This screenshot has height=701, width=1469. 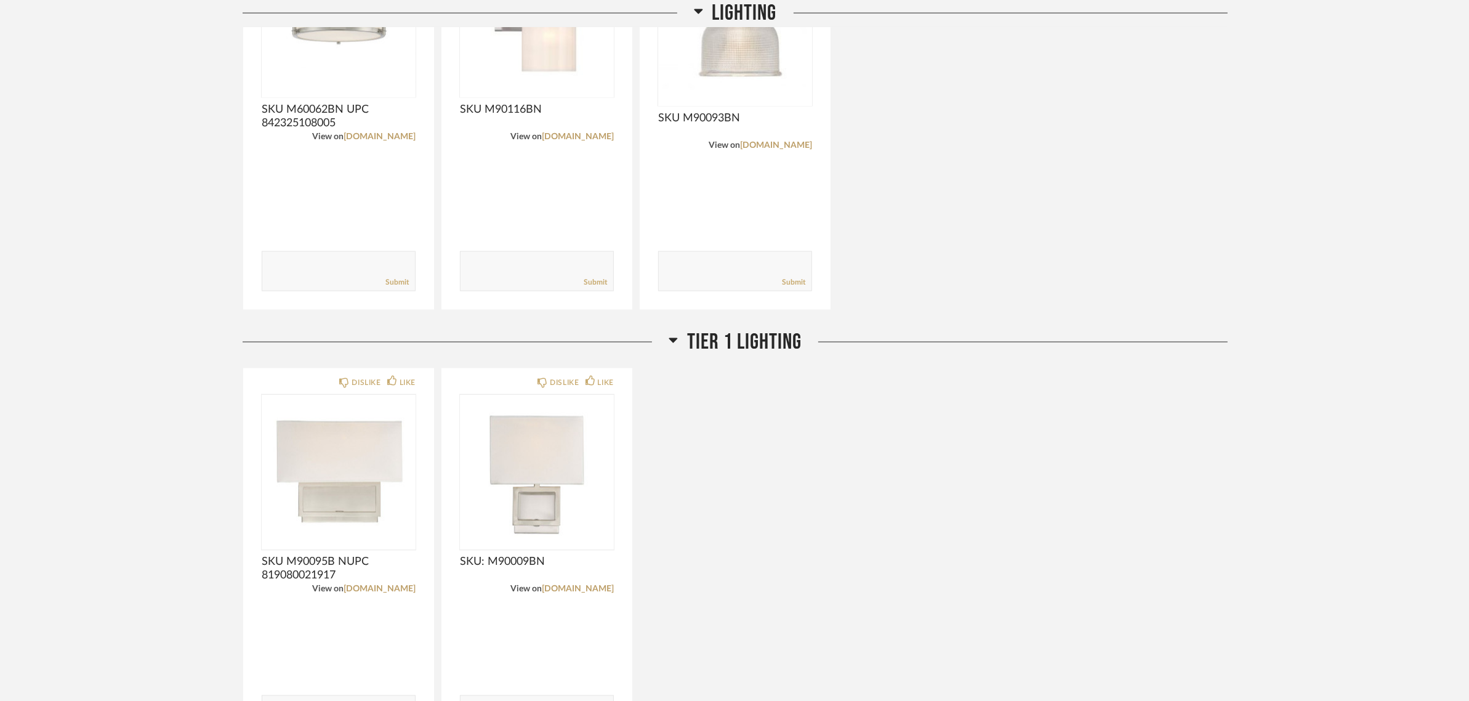 What do you see at coordinates (537, 562) in the screenshot?
I see `span: SKU: M90009BN` at bounding box center [537, 562].